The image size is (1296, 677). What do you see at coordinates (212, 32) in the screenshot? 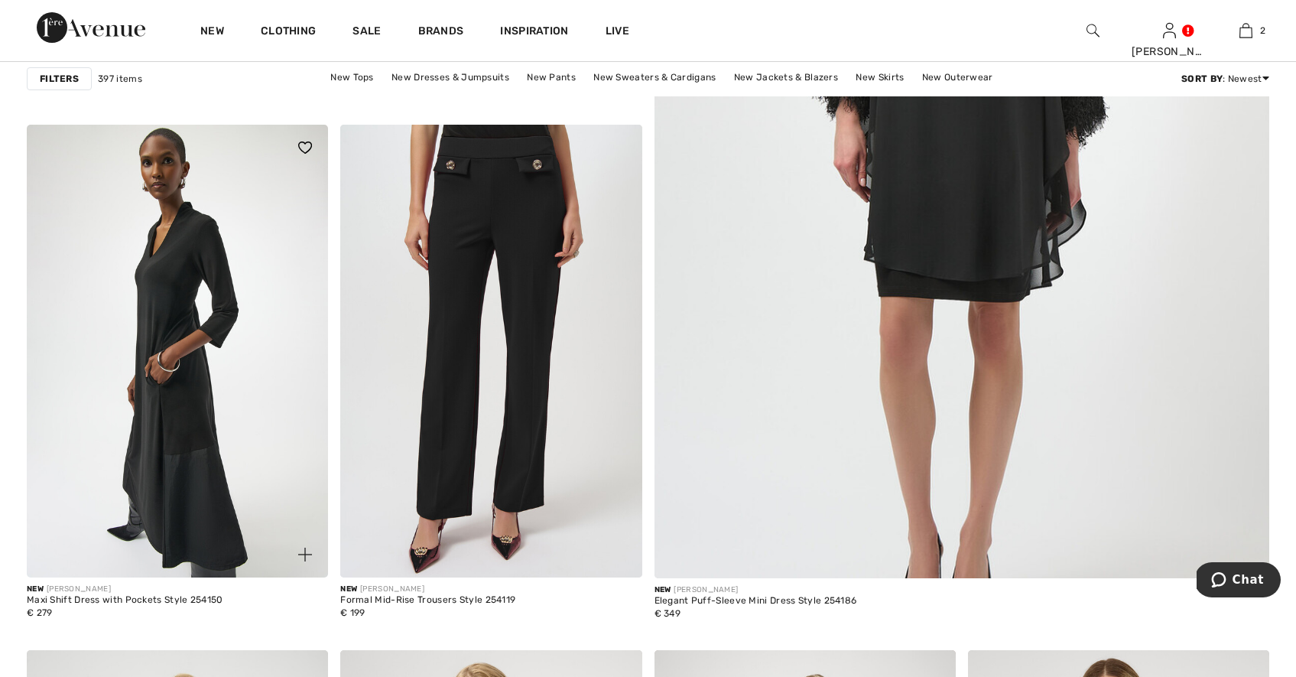
I see `a: New` at bounding box center [212, 32].